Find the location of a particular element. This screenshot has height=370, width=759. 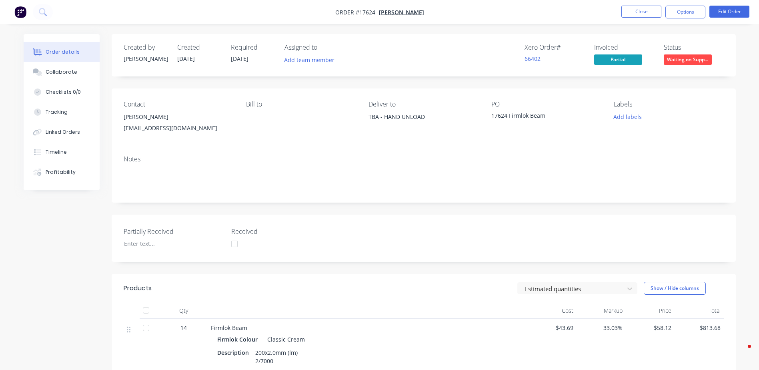

div: Created by is located at coordinates (146, 47).